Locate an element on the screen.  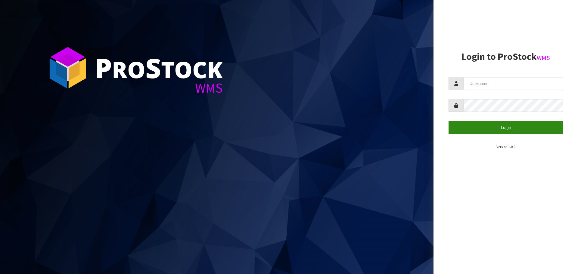
span: S is located at coordinates (153, 68).